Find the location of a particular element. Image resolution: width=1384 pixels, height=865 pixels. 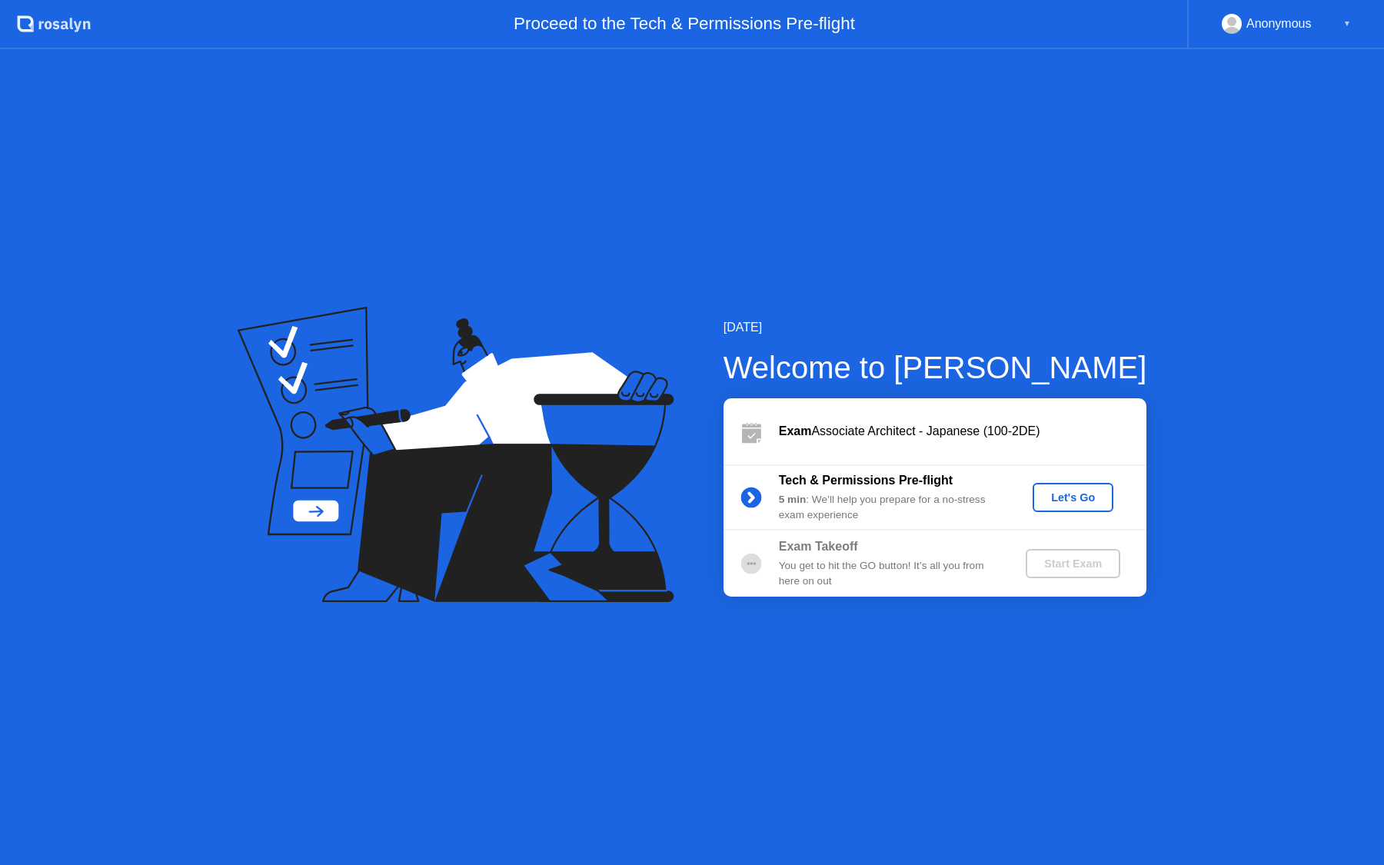

b: Exam Takeoff is located at coordinates (818, 546).